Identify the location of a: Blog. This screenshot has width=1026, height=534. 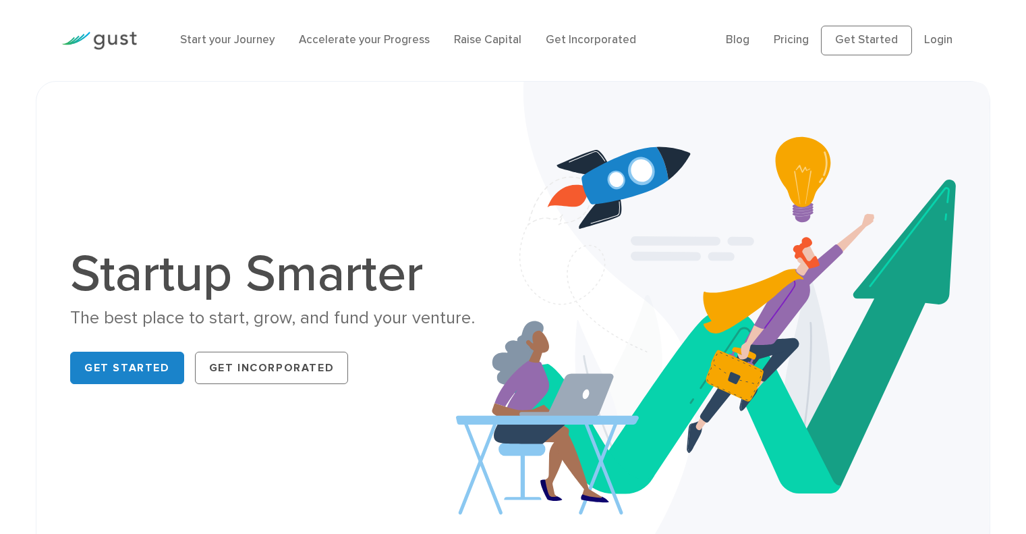
(738, 40).